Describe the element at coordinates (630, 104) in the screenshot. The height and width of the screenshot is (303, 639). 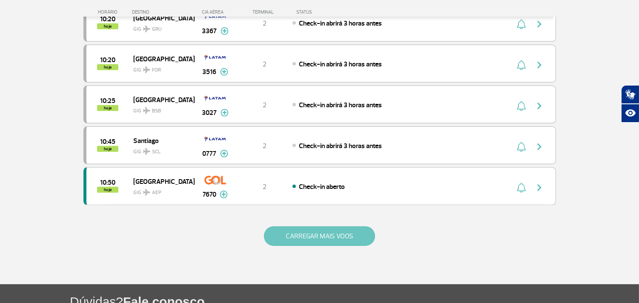
I see `div: Plugin de acessibilidade da Hand Talk.` at that location.